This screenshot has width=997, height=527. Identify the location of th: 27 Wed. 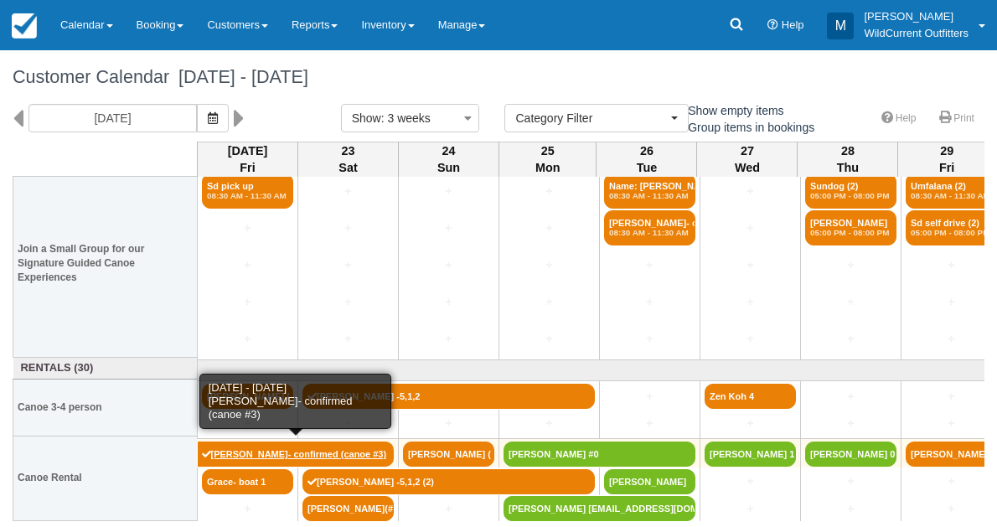
(747, 159).